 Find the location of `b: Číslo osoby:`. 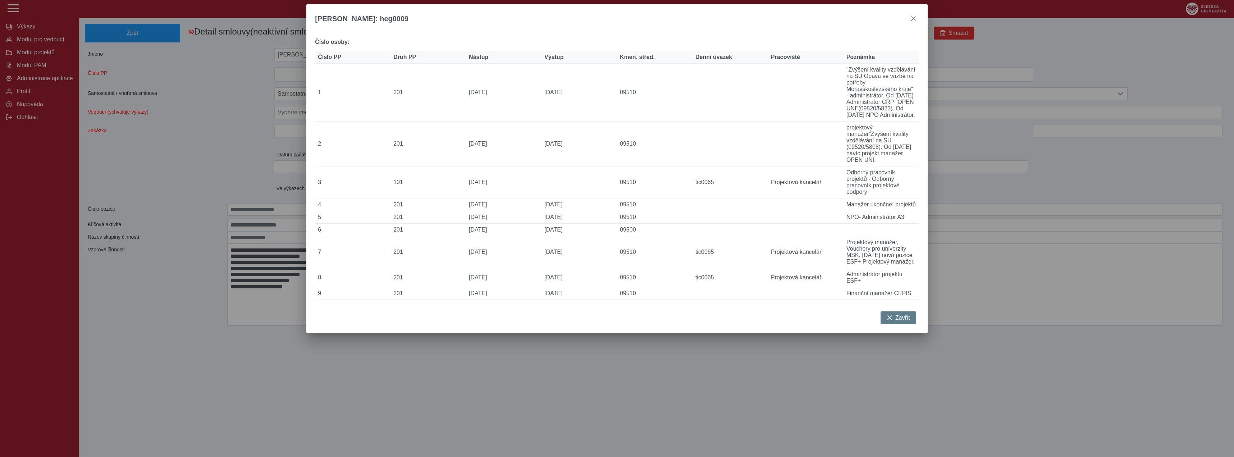

b: Číslo osoby: is located at coordinates (332, 42).